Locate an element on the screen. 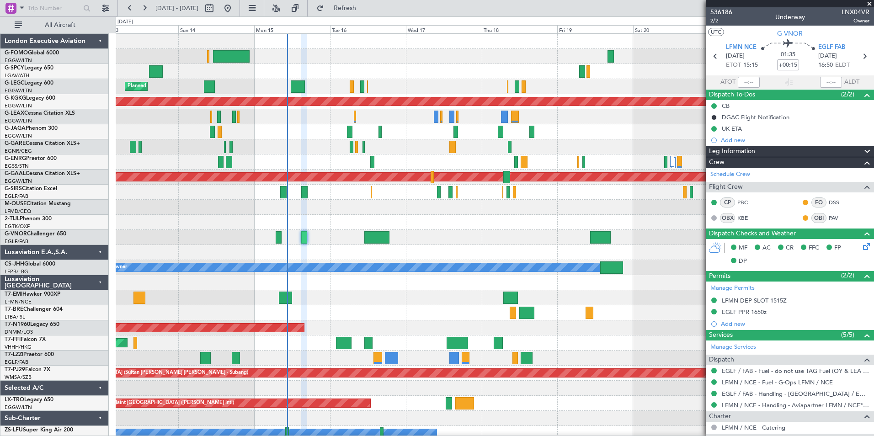 The height and width of the screenshot is (436, 874). div: OBI is located at coordinates (819, 218).